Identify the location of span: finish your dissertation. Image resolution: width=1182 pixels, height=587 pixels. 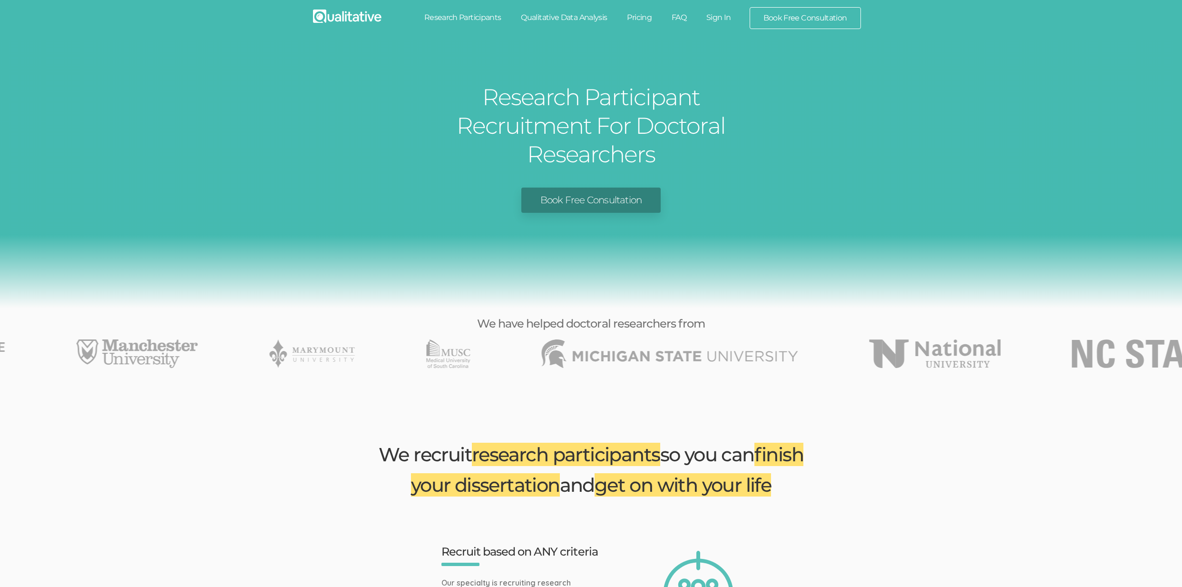
(607, 469).